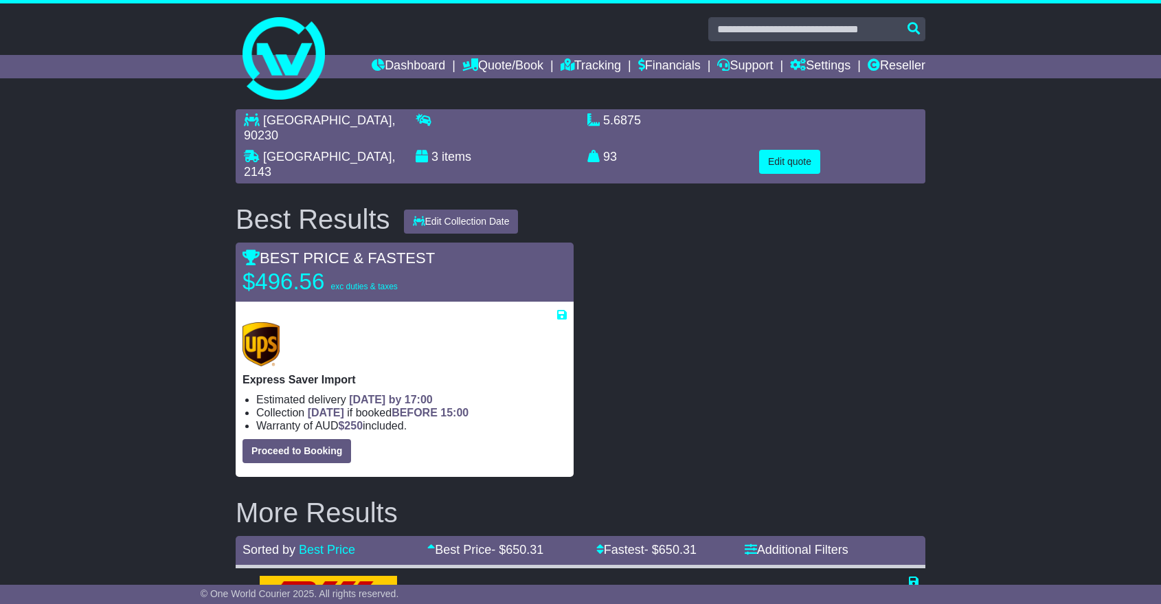 The image size is (1161, 604). I want to click on span: © One World Courier 2025. All rights reserved., so click(300, 594).